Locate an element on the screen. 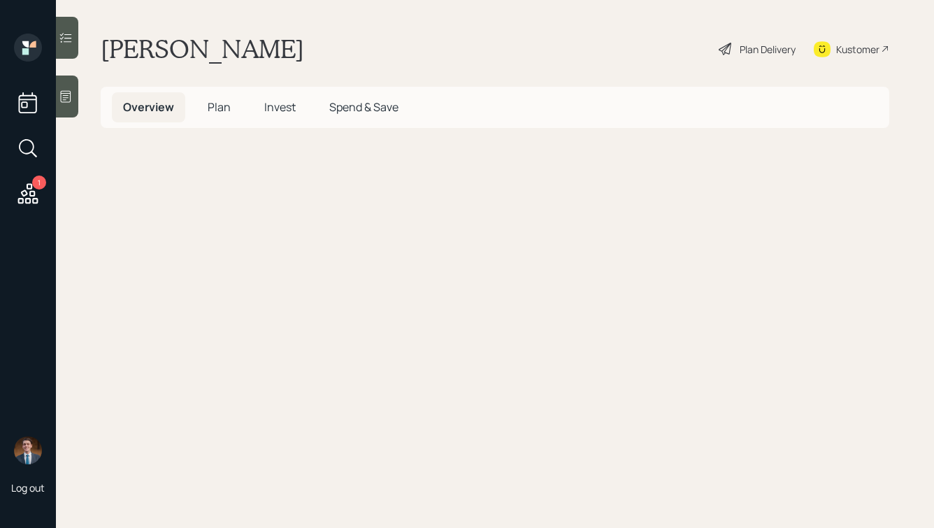 This screenshot has width=934, height=528. span: Invest is located at coordinates (280, 107).